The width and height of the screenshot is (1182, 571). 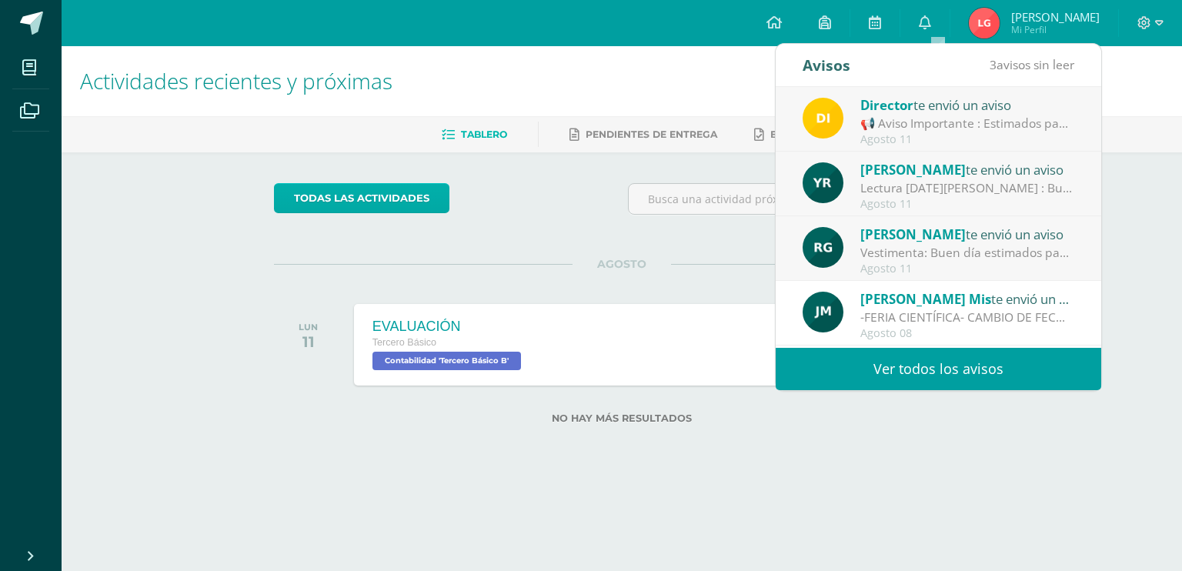 I want to click on span: Tercero Básico, so click(x=404, y=343).